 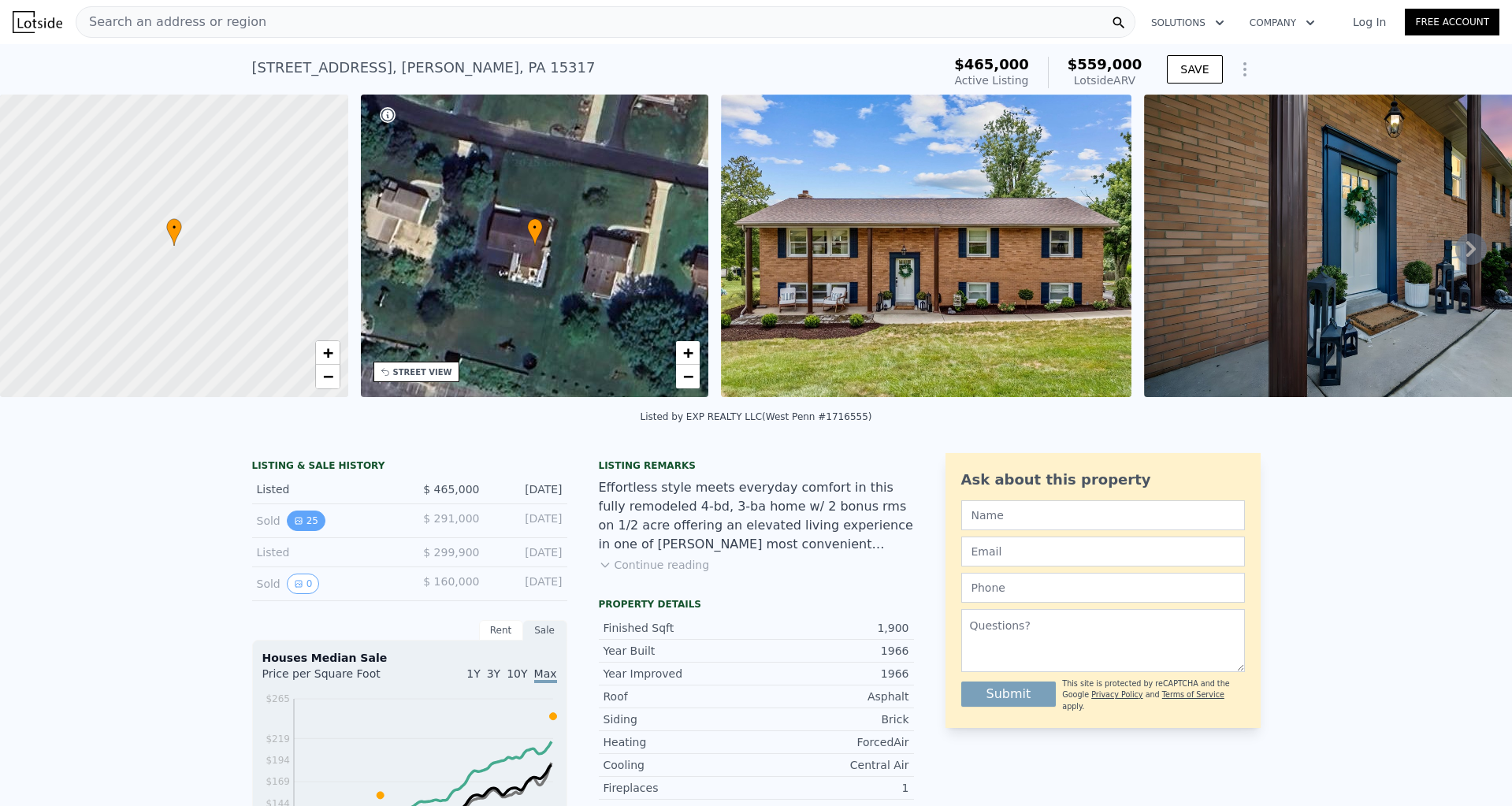 I want to click on div: Sale, so click(x=545, y=630).